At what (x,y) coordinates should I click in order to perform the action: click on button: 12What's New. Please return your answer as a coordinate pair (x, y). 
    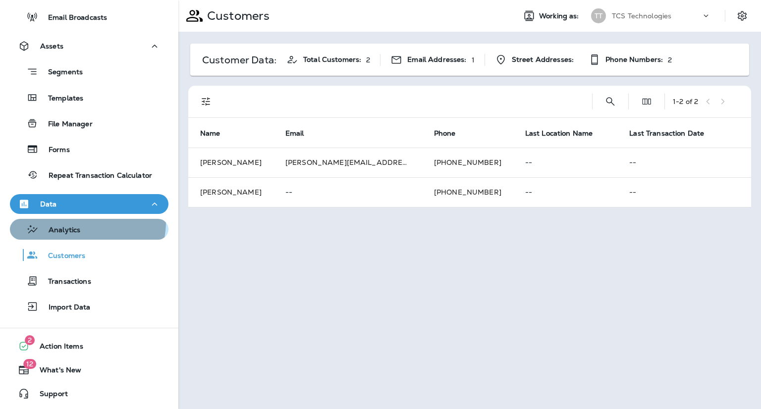
    Looking at the image, I should click on (89, 370).